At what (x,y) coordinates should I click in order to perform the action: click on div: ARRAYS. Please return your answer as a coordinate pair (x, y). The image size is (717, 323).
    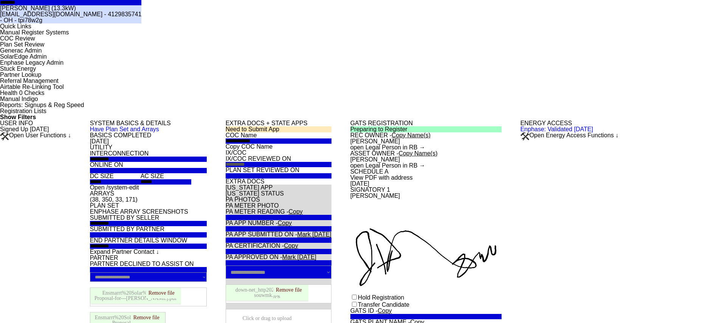
    Looking at the image, I should click on (148, 193).